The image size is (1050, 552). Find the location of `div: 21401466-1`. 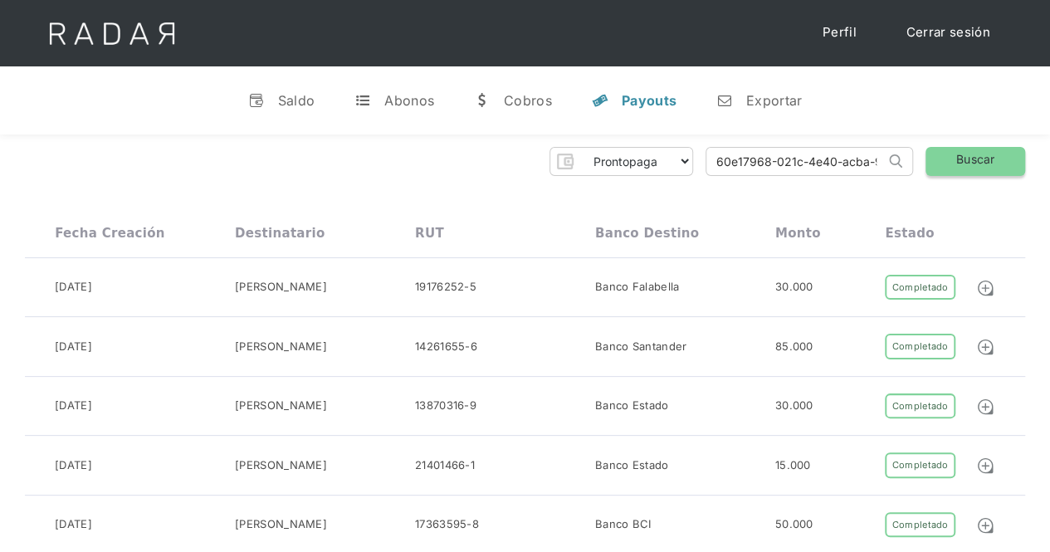

div: 21401466-1 is located at coordinates (445, 465).